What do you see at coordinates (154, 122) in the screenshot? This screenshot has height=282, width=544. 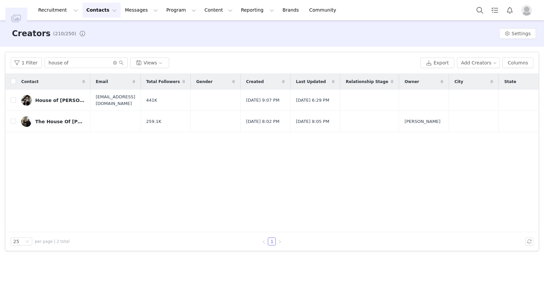 I see `span: 259.1K` at bounding box center [154, 122].